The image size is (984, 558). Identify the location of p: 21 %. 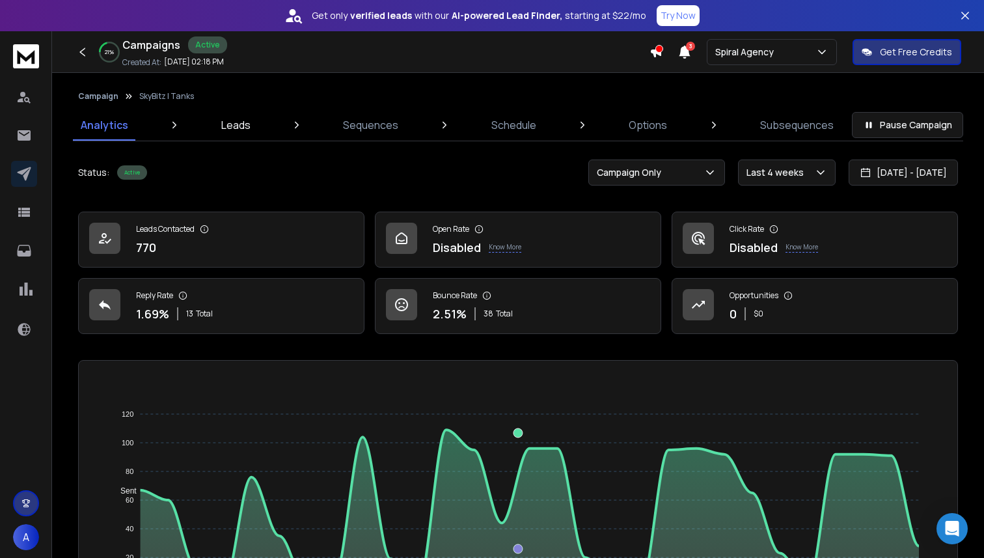
(109, 52).